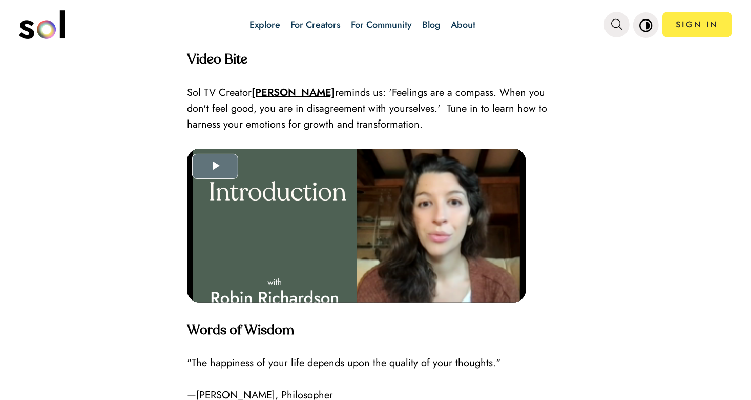  What do you see at coordinates (431, 25) in the screenshot?
I see `a: Blog` at bounding box center [431, 25].